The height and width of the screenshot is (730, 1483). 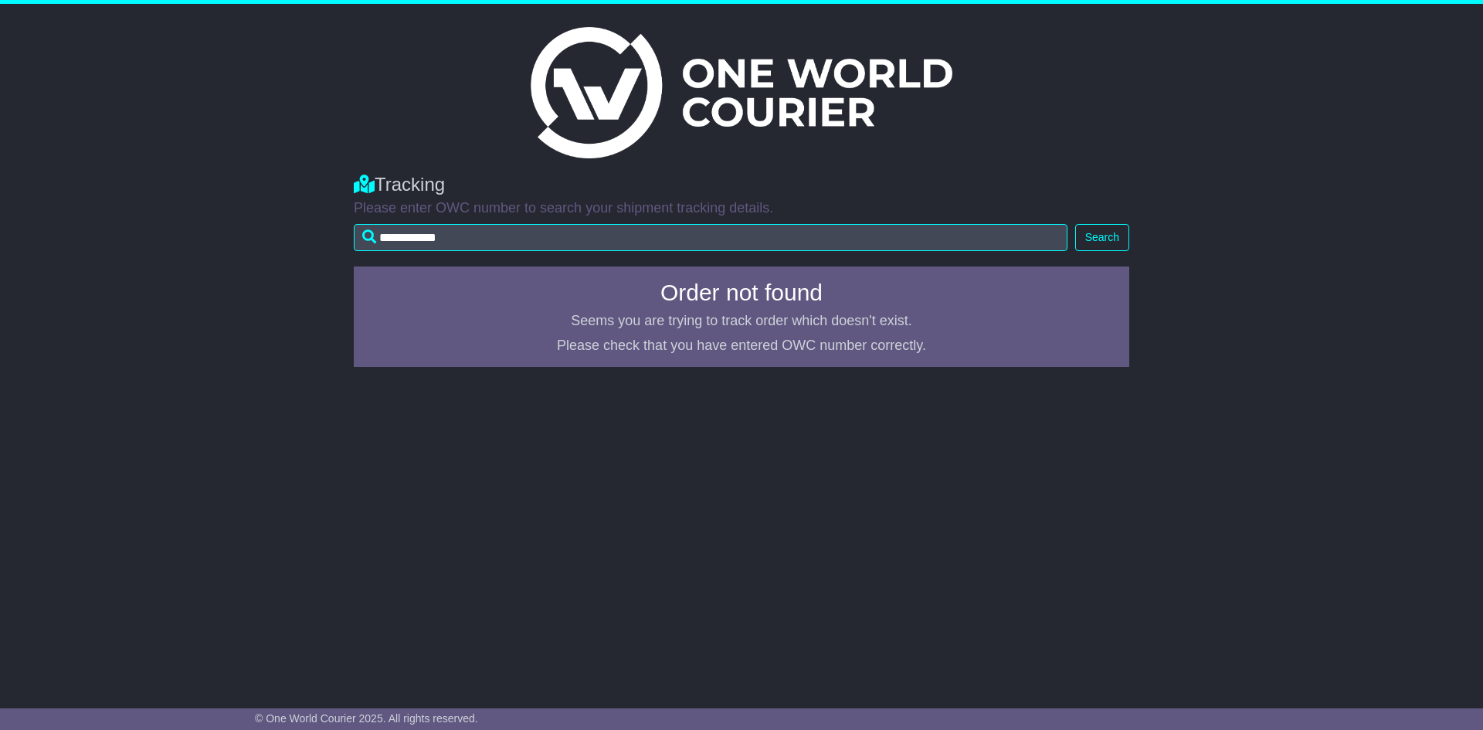 What do you see at coordinates (742, 321) in the screenshot?
I see `p: Seems you are trying to track order which doesn't exist.` at bounding box center [742, 321].